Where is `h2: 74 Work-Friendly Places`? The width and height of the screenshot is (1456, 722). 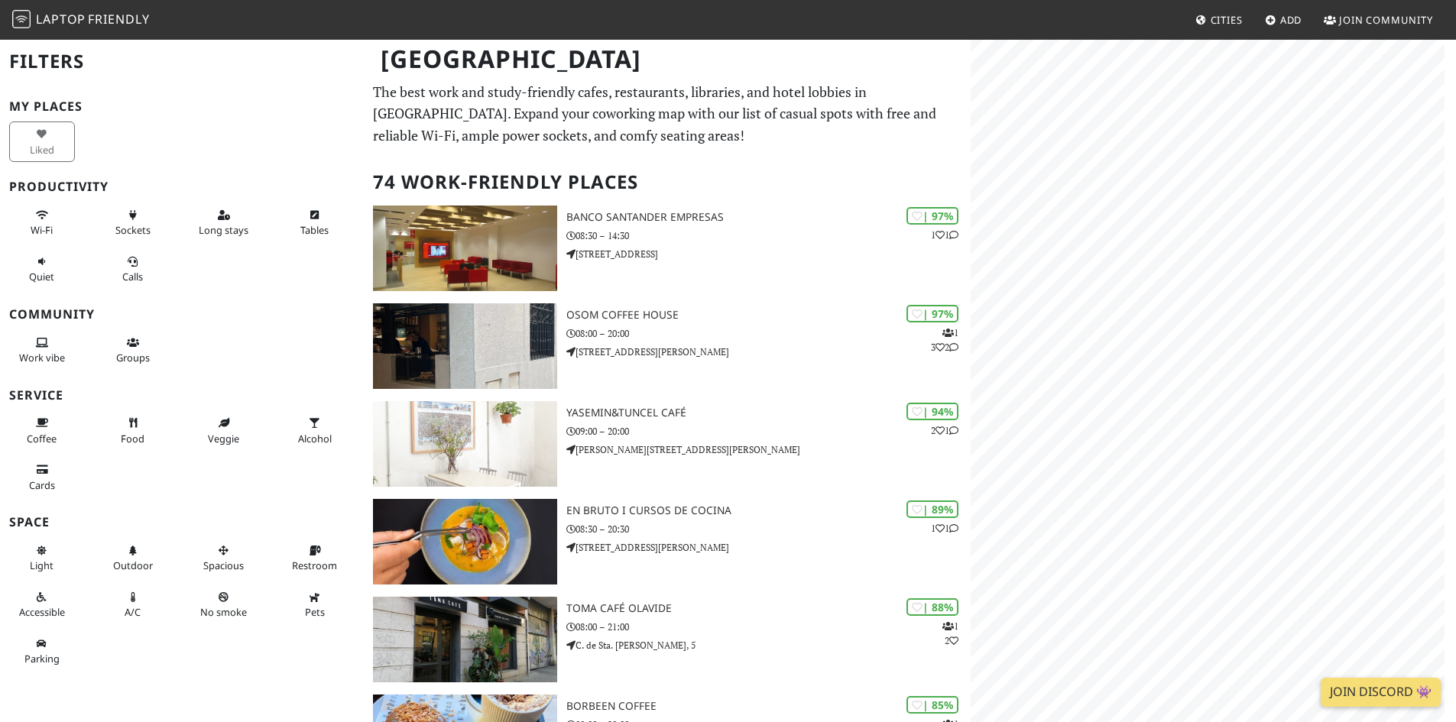 h2: 74 Work-Friendly Places is located at coordinates (667, 182).